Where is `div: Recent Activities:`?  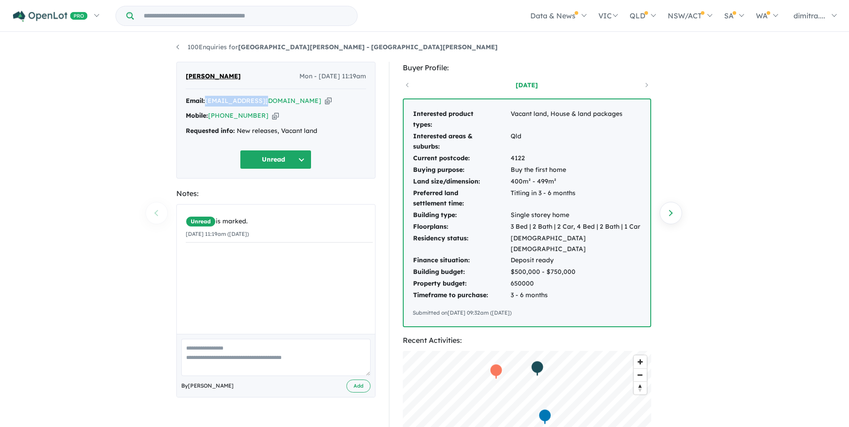 div: Recent Activities: is located at coordinates (527, 340).